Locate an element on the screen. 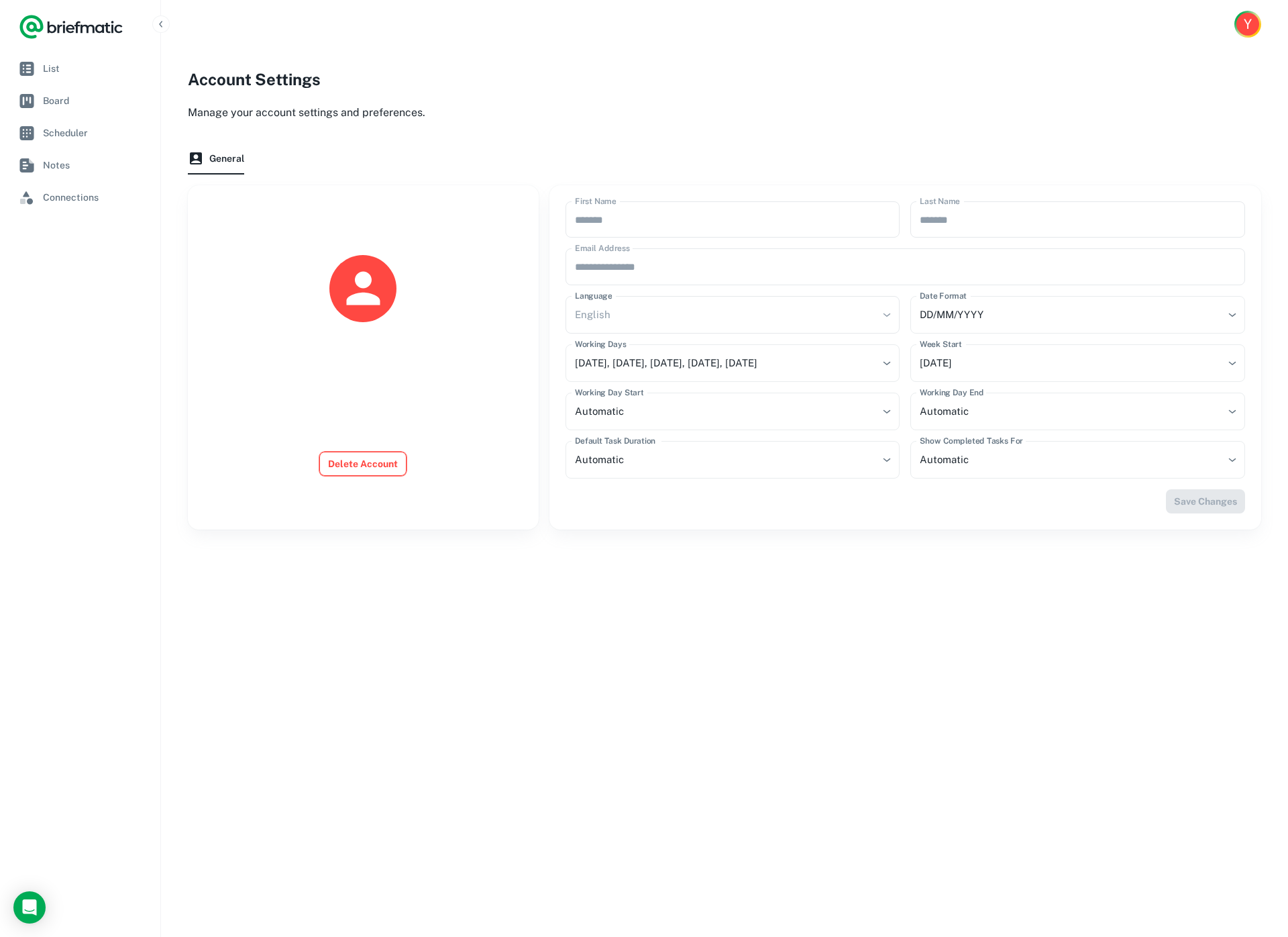 This screenshot has width=1288, height=937. a: Scheduler is located at coordinates (80, 133).